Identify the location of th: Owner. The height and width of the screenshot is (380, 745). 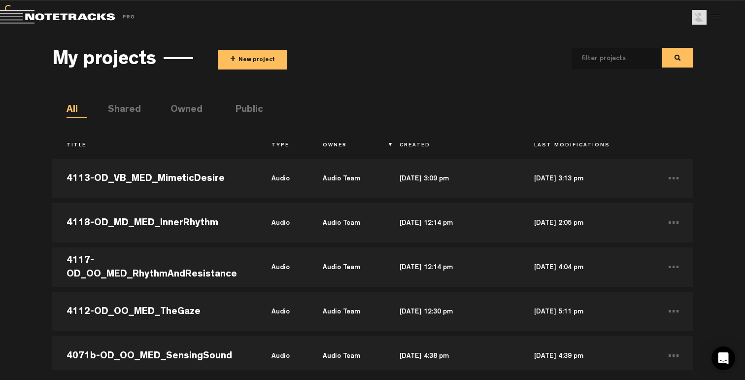
(347, 146).